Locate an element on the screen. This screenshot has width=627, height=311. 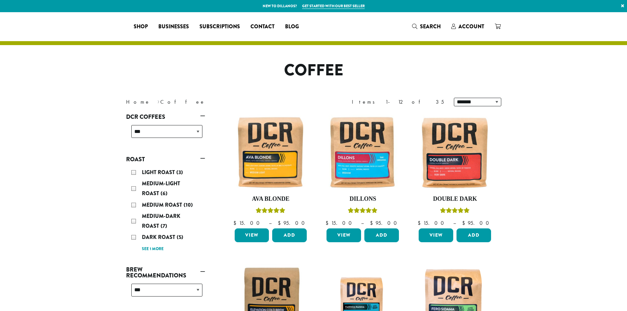
a: Double DarkRated 4.50 out of 5 is located at coordinates (455, 170).